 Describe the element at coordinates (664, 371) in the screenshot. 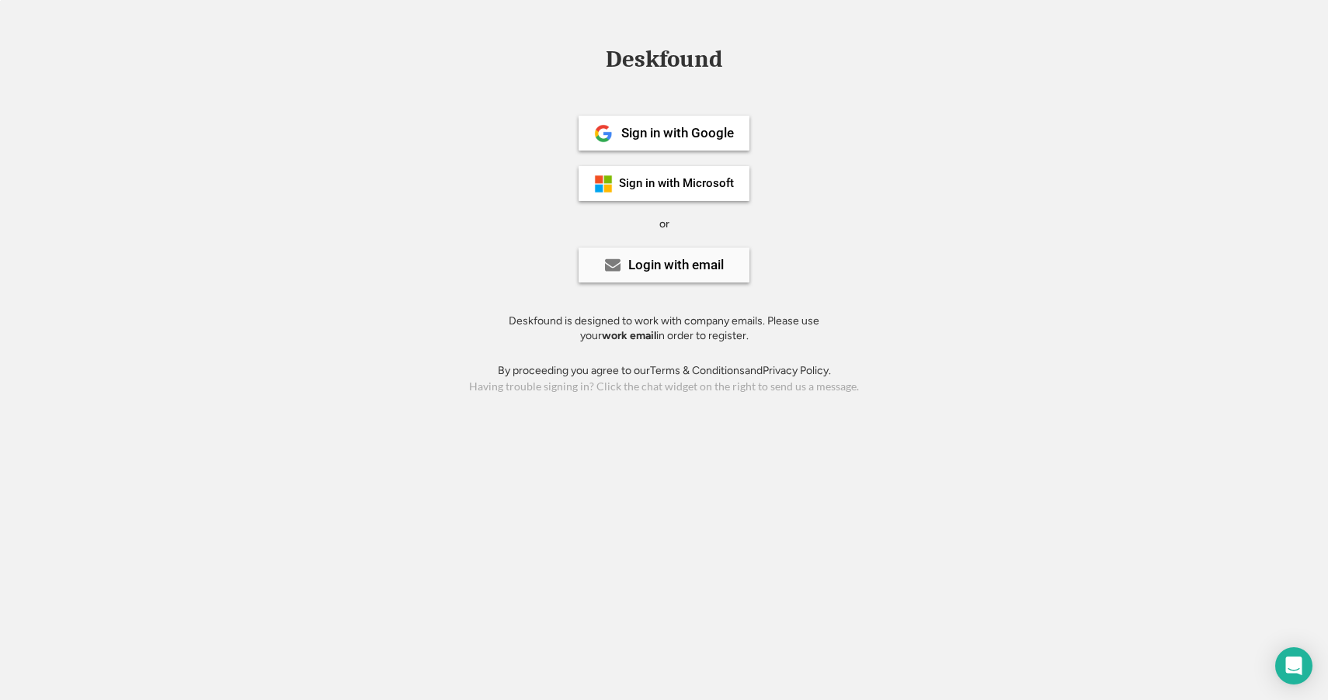

I see `div: By proceeding you agree to our and` at that location.